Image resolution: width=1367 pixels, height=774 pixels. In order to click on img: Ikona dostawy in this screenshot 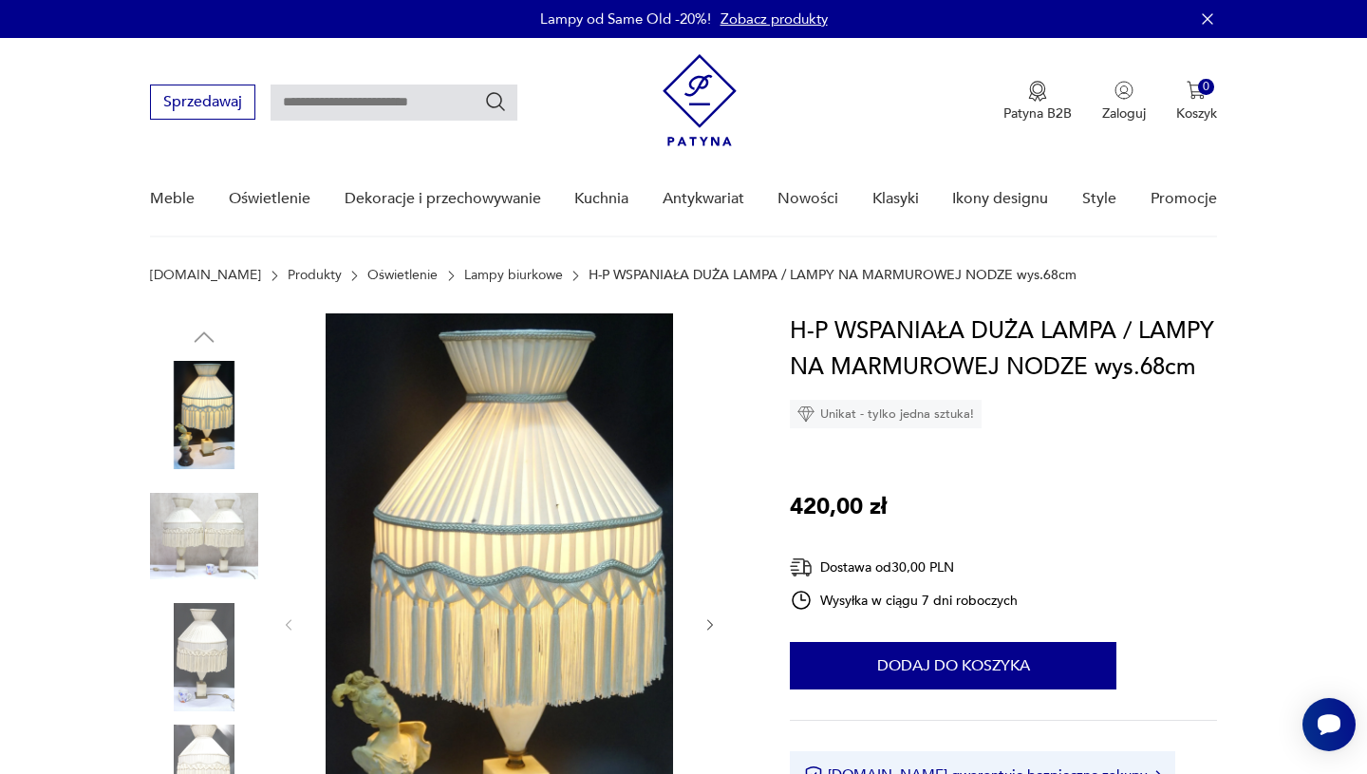, I will do `click(801, 567)`.